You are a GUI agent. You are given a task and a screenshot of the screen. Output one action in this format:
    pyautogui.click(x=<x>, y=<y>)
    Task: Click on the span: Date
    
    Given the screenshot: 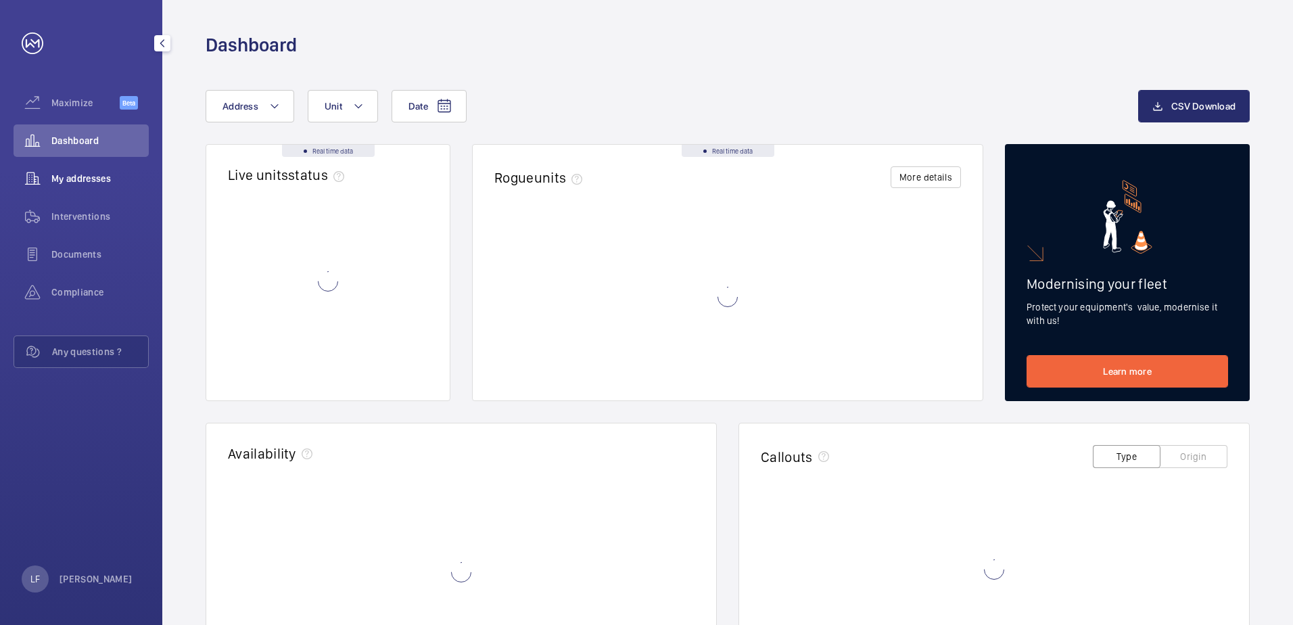 What is the action you would take?
    pyautogui.click(x=418, y=106)
    